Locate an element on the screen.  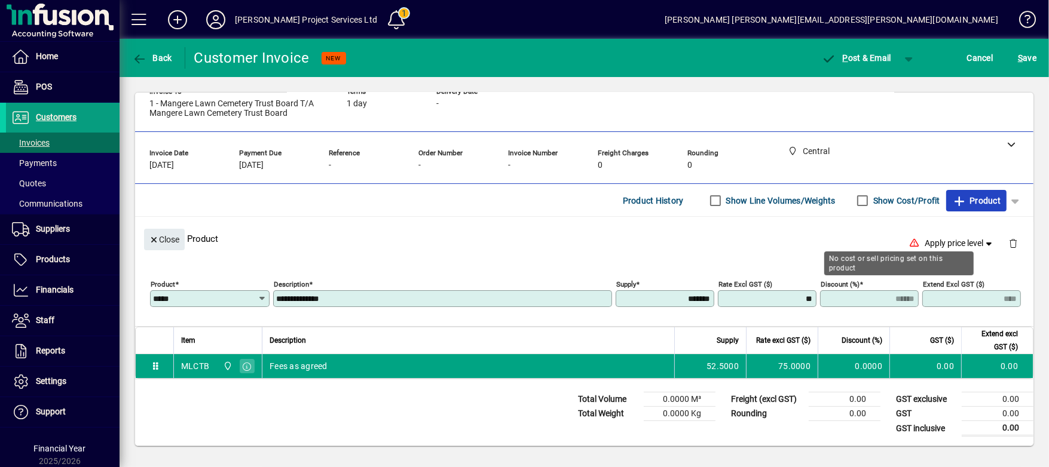
a: Reports is located at coordinates (63, 351).